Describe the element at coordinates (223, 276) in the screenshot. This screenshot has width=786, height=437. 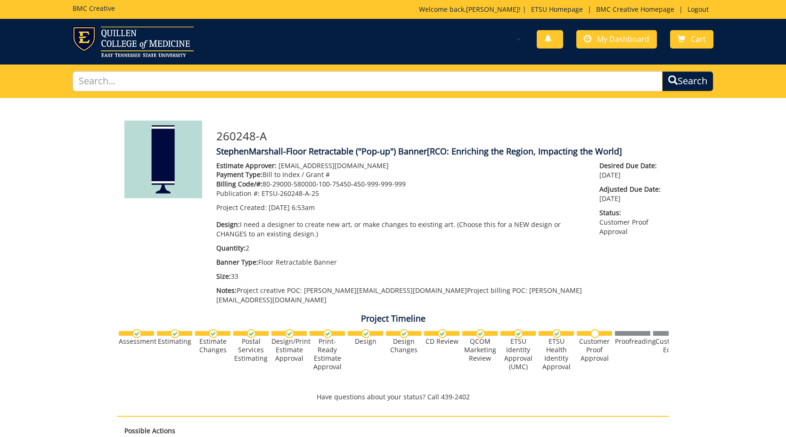
I see `span: Size:` at that location.